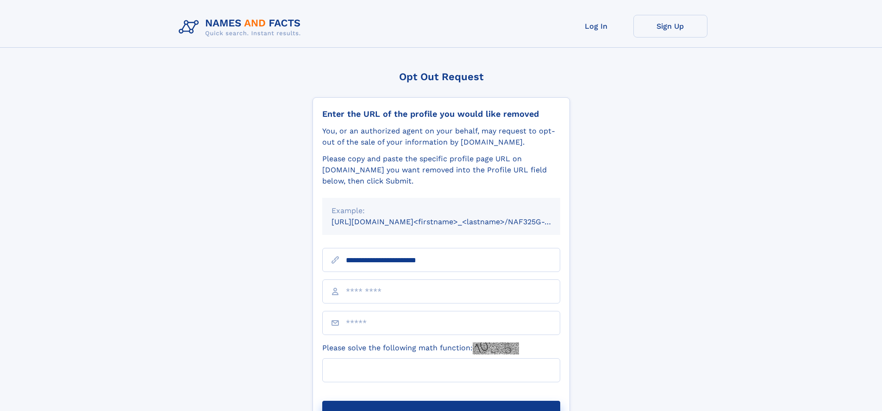  What do you see at coordinates (242, 27) in the screenshot?
I see `img: Logo Names and Facts` at bounding box center [242, 27].